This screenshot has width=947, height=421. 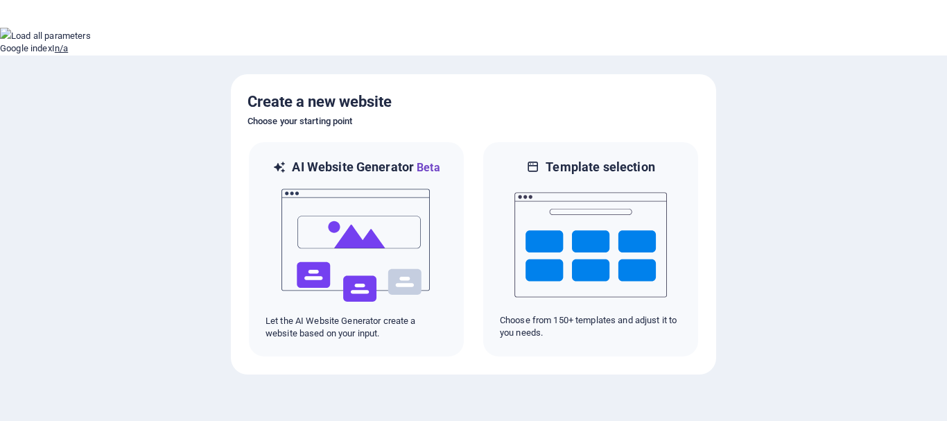 I want to click on a: n/a, so click(x=61, y=48).